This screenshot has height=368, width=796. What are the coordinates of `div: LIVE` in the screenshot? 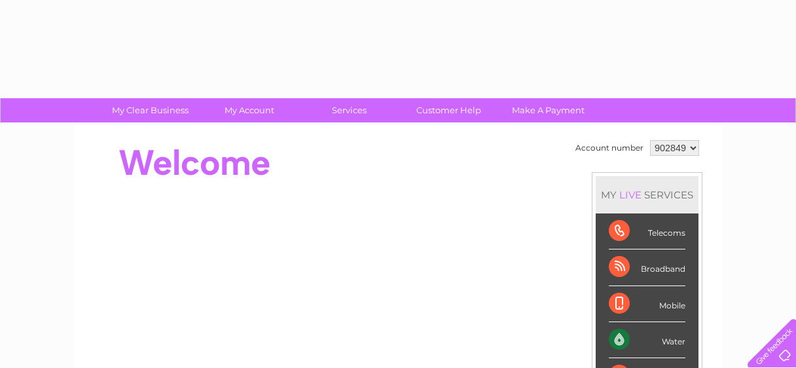 It's located at (631, 195).